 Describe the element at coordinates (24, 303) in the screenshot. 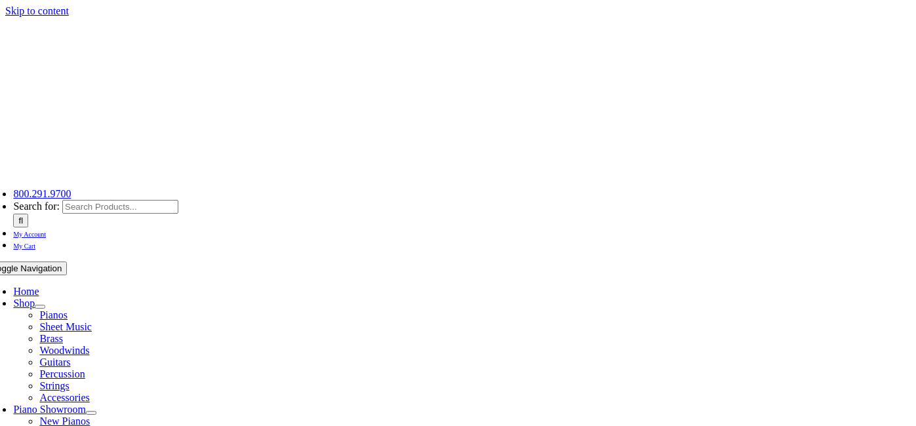

I see `span: Shop` at that location.